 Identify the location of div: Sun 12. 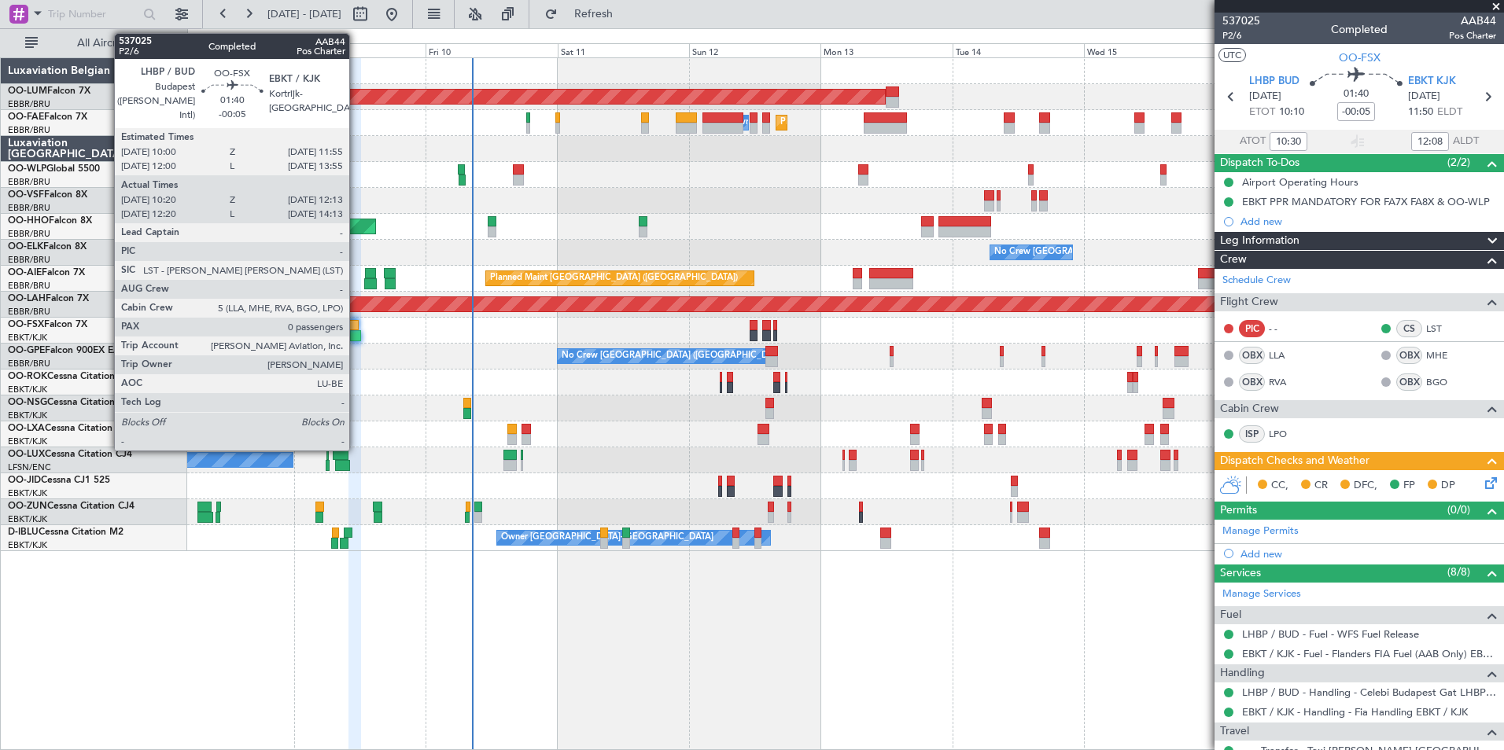
(754, 50).